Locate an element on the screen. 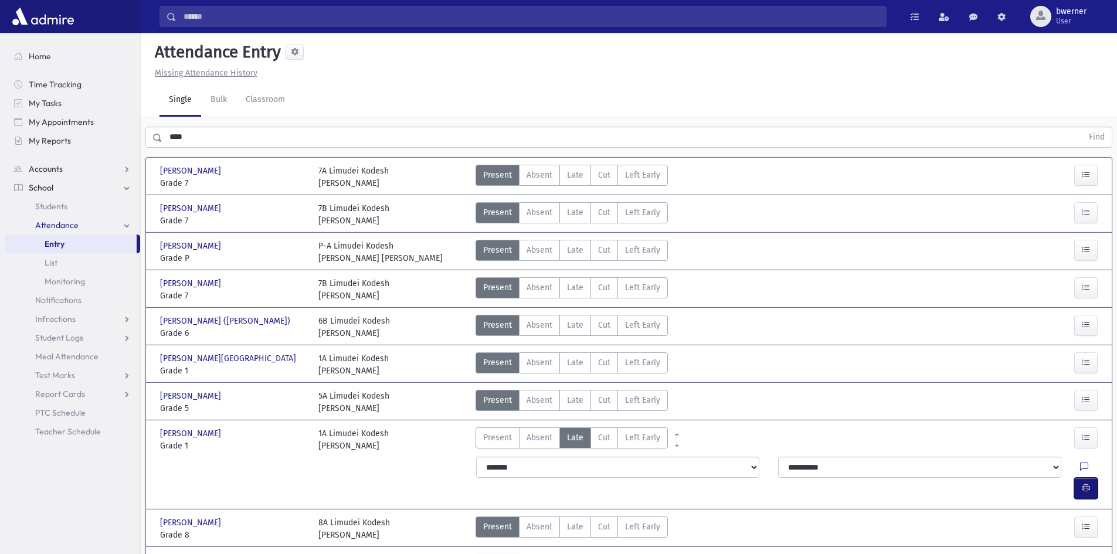  a: Accounts is located at coordinates (72, 169).